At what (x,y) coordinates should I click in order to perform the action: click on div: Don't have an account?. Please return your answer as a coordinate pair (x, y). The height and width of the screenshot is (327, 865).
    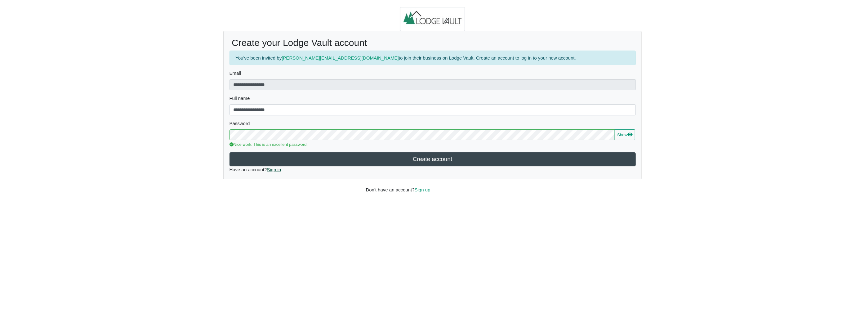
    Looking at the image, I should click on (433, 186).